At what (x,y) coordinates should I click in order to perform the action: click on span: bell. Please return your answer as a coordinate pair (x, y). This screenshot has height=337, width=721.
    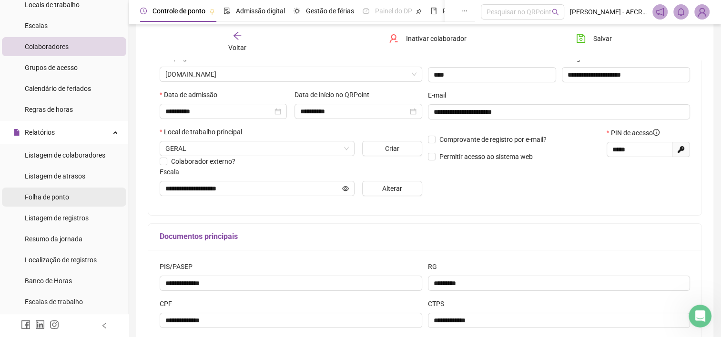
    Looking at the image, I should click on (681, 12).